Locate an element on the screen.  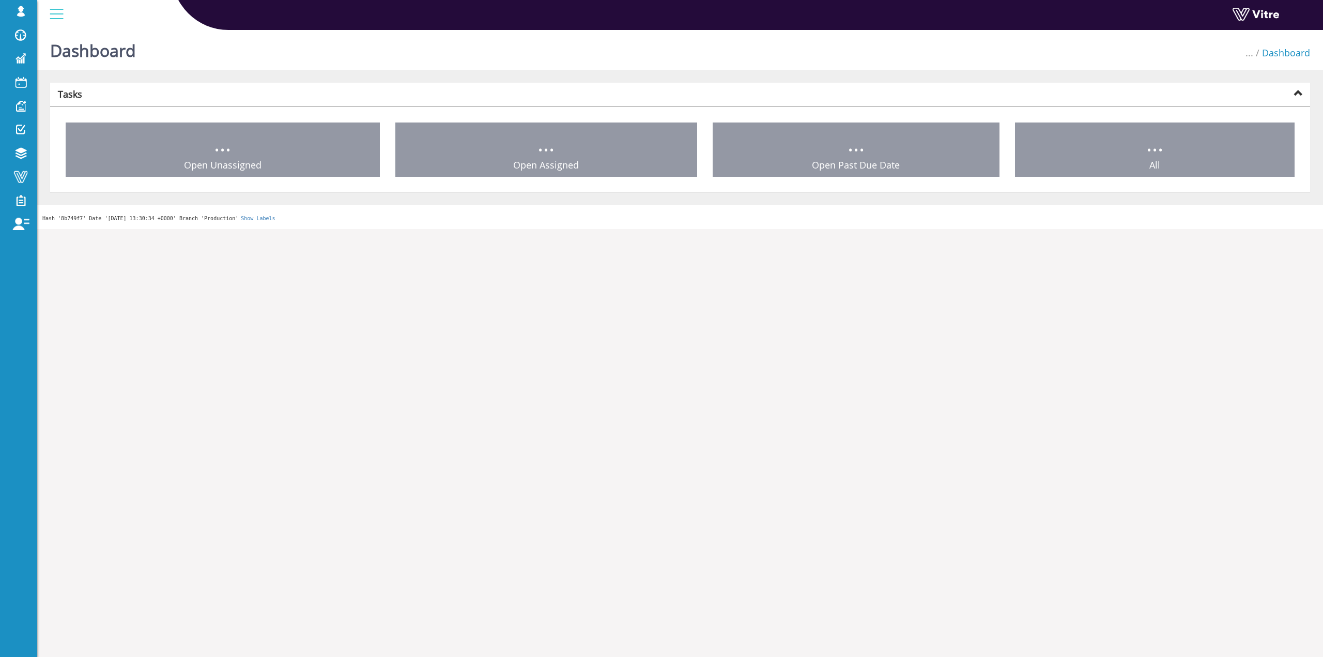
a: ... Open Past Due Date is located at coordinates (856, 150).